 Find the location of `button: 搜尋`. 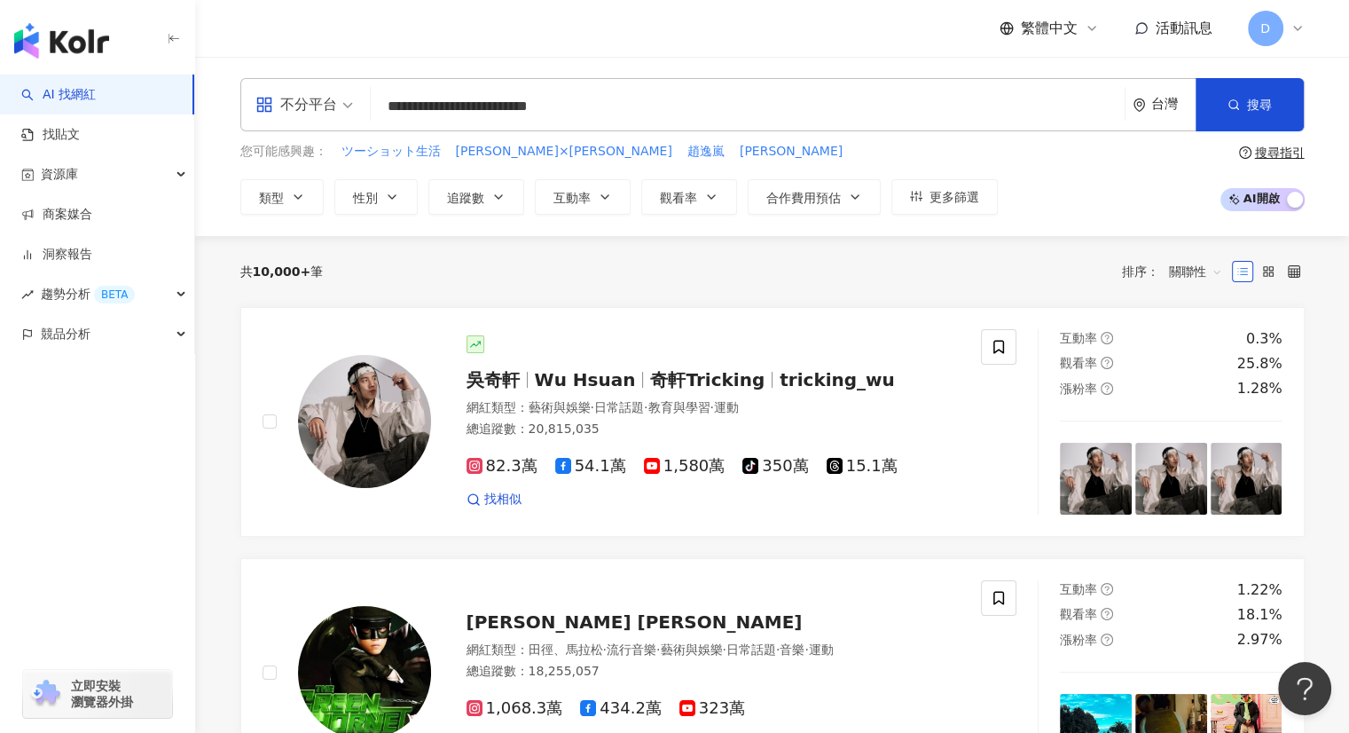

button: 搜尋 is located at coordinates (1250, 105).